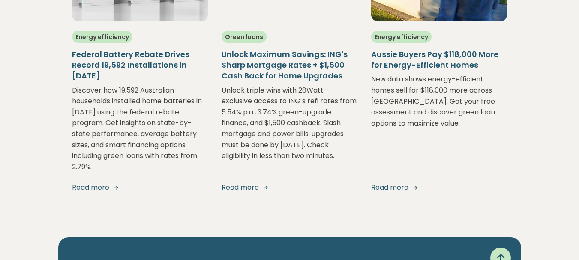 The width and height of the screenshot is (579, 260). What do you see at coordinates (244, 37) in the screenshot?
I see `span: Green loans` at bounding box center [244, 37].